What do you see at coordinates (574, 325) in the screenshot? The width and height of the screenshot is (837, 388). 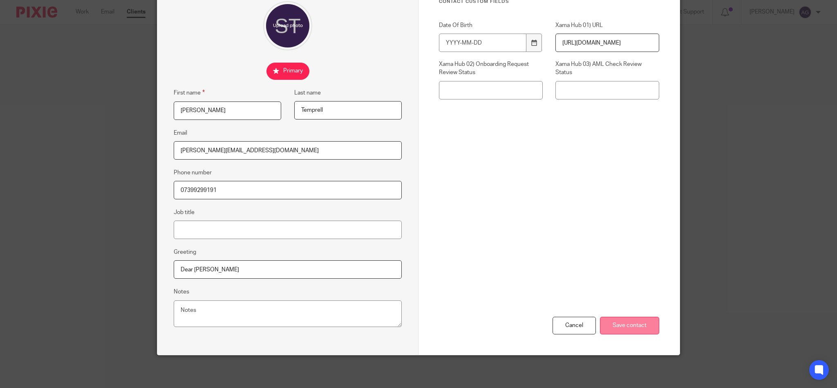 I see `div: Cancel` at bounding box center [574, 325].